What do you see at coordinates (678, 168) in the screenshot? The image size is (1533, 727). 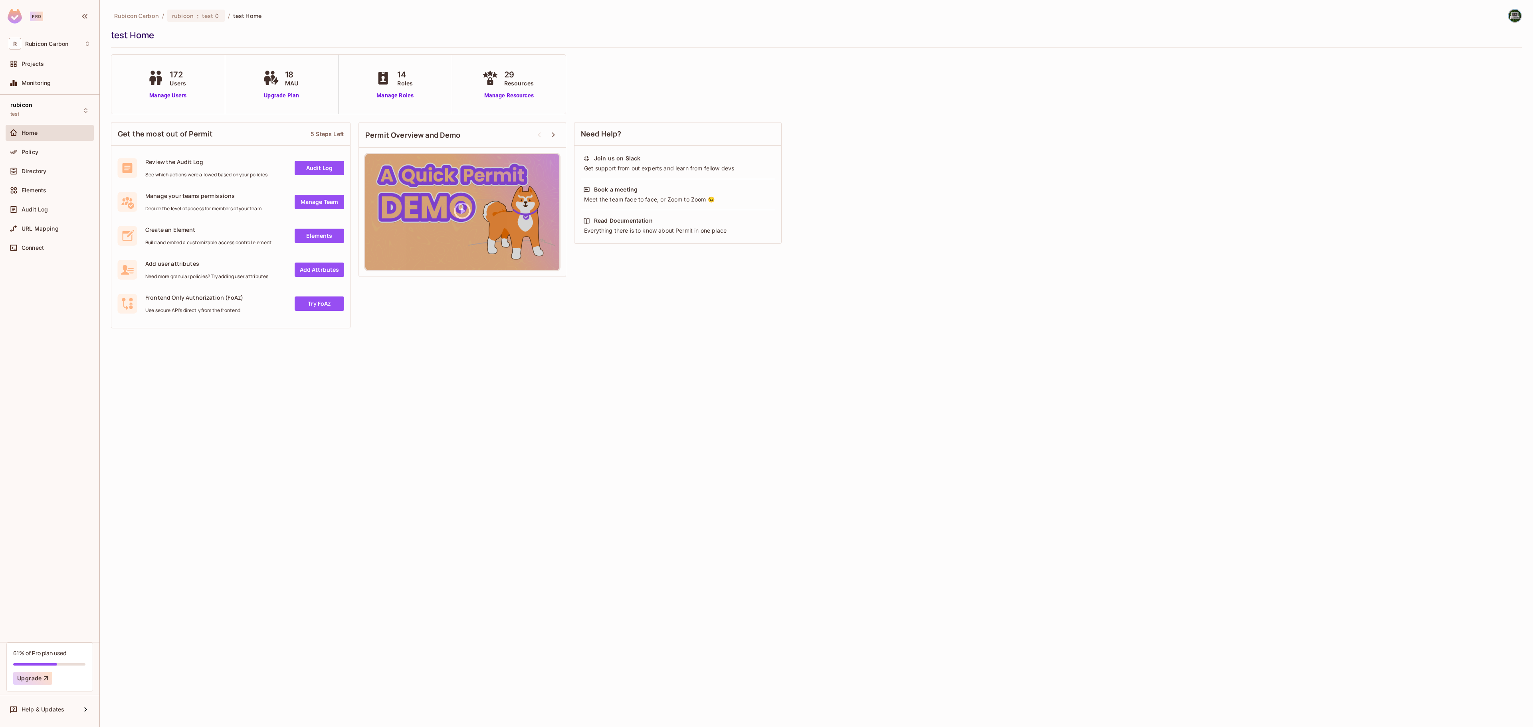 I see `div: Get support from out experts and learn from fellow devs` at bounding box center [678, 168].